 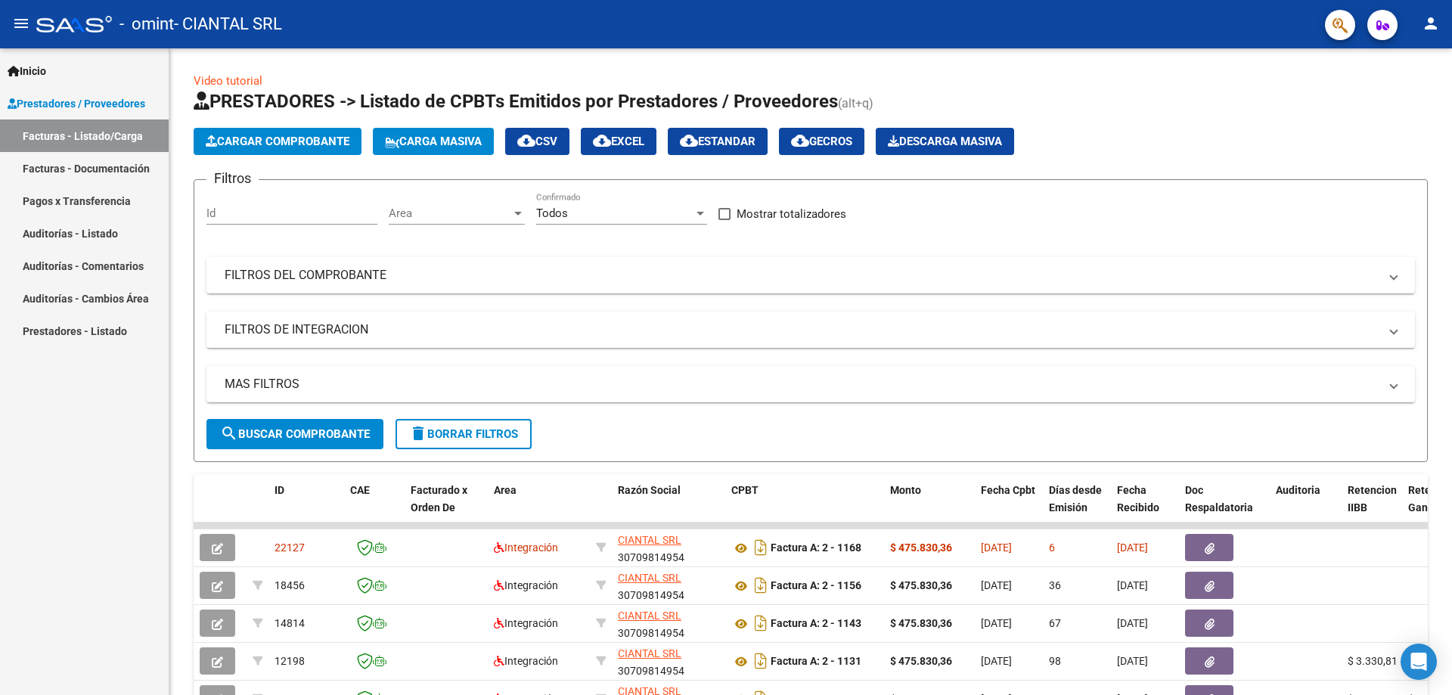 I want to click on mat-icon: menu, so click(x=21, y=23).